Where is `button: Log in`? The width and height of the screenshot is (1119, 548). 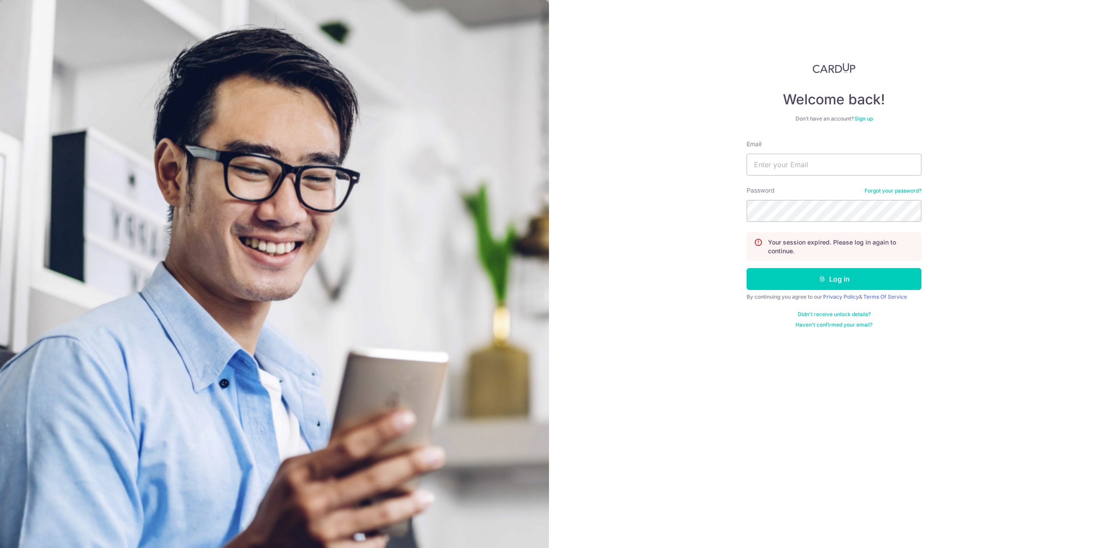
button: Log in is located at coordinates (834, 279).